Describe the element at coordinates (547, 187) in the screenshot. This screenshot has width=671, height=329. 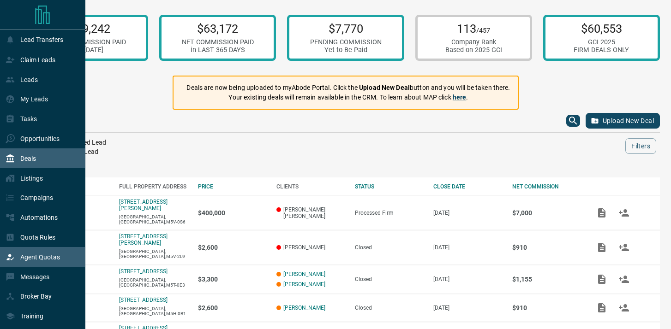
I see `div: NET COMMISSION` at that location.